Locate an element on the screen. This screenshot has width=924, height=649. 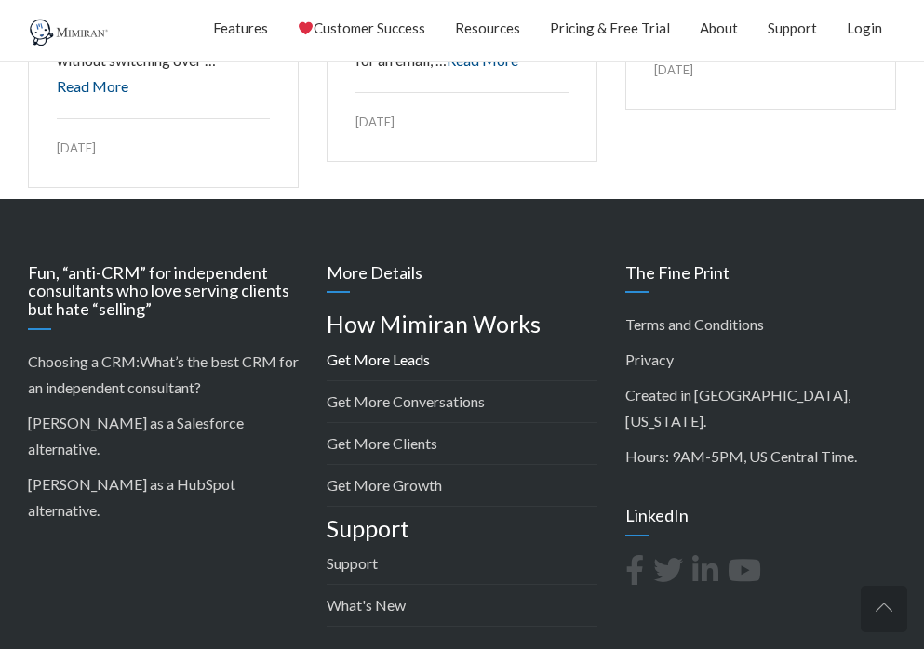
a: Resources is located at coordinates (488, 28).